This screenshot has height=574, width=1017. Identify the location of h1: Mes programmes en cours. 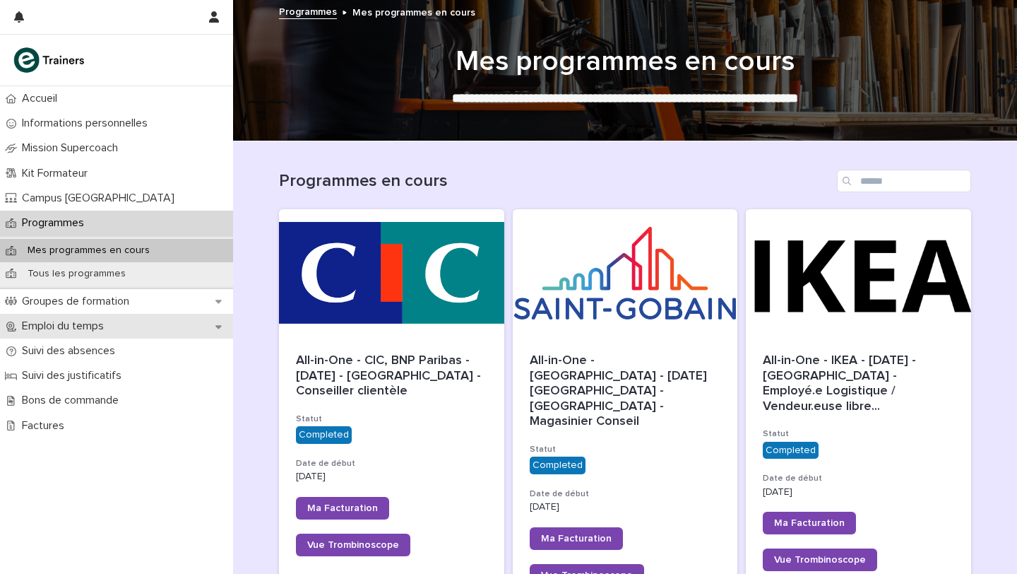
(625, 61).